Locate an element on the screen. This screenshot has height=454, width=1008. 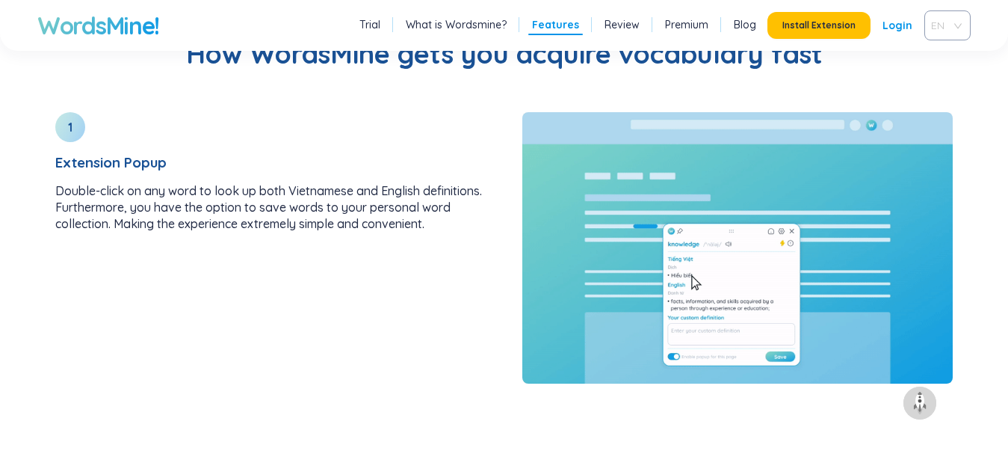
span: Install Extension is located at coordinates (819, 25).